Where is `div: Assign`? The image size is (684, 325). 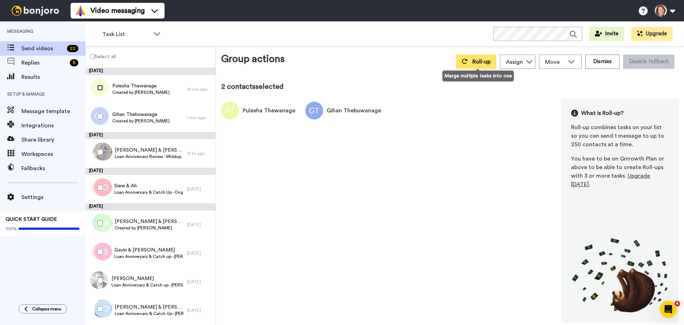 div: Assign is located at coordinates (515, 62).